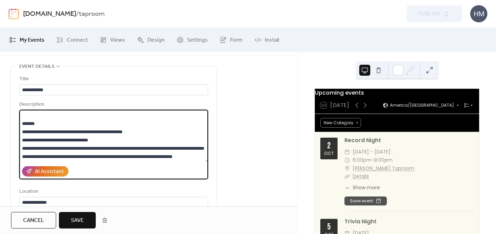 Image resolution: width=496 pixels, height=234 pixels. Describe the element at coordinates (117, 40) in the screenshot. I see `span: Views` at that location.